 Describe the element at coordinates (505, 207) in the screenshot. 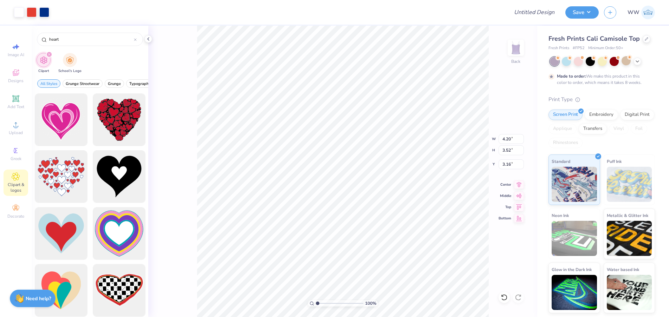

I see `span: Top` at that location.